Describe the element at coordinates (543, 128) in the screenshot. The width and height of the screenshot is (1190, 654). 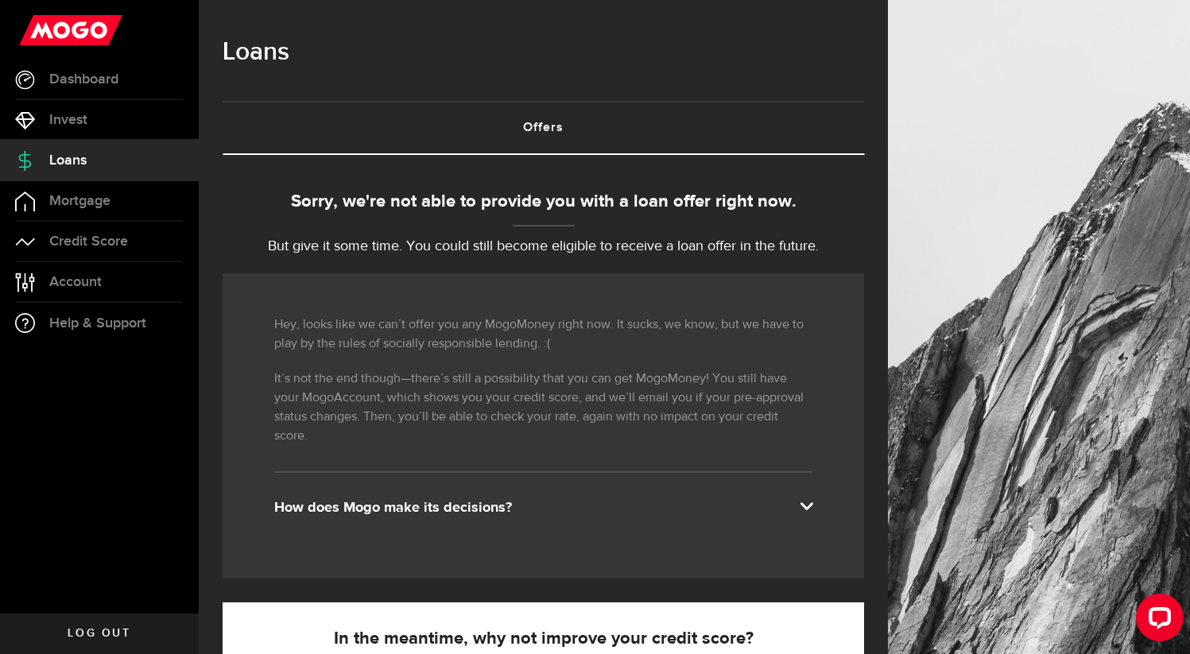
I see `a: Offers` at that location.